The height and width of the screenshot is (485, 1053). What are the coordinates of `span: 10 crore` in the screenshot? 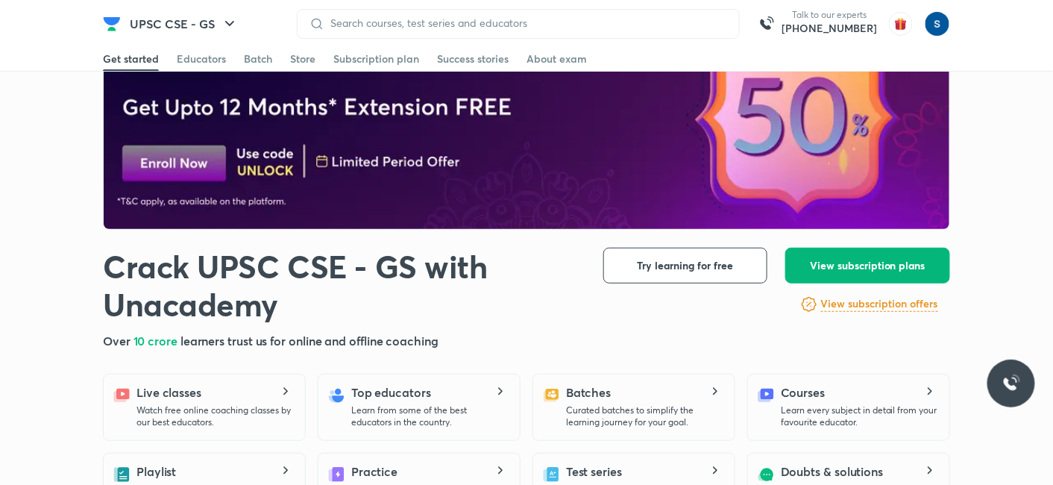 It's located at (157, 340).